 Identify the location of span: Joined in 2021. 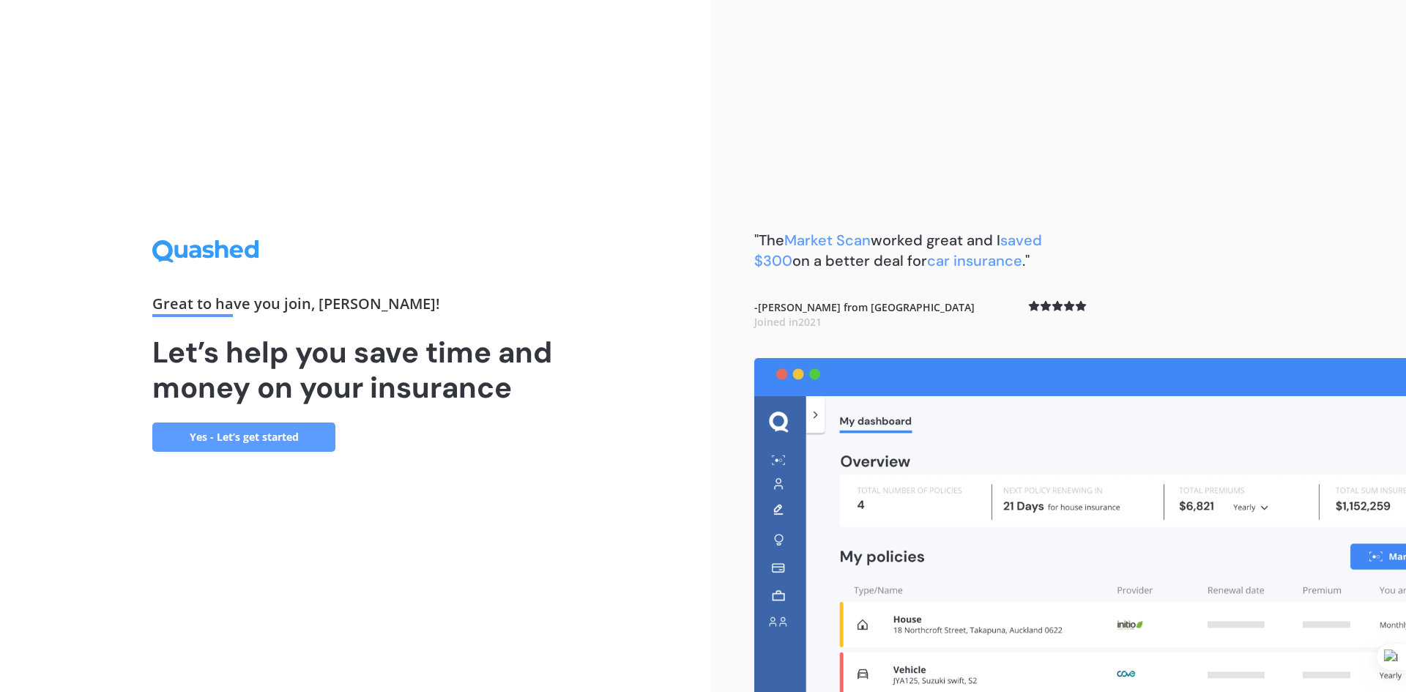
(788, 321).